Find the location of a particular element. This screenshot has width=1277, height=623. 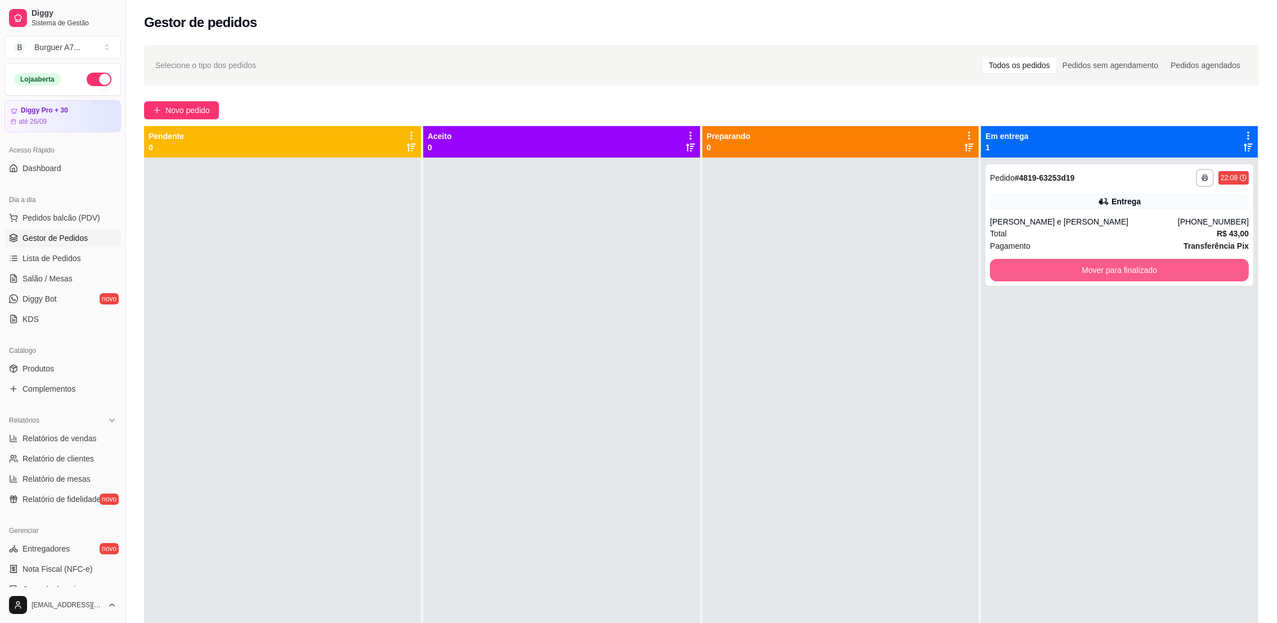

span: Selecione o tipo dos pedidos is located at coordinates (205, 65).